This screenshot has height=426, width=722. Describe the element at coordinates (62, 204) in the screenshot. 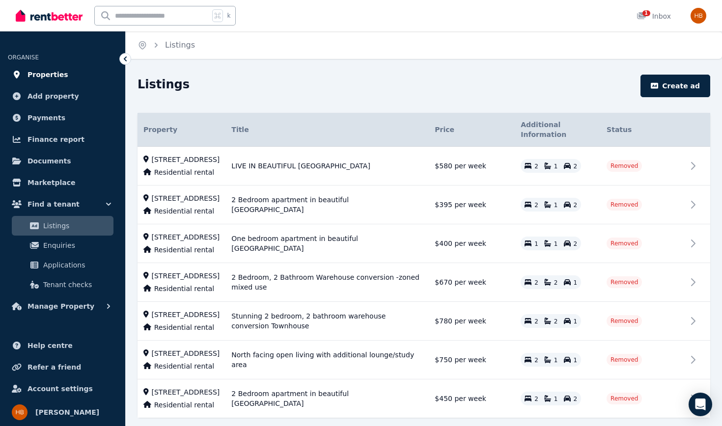

I see `button: Find a tenant` at that location.